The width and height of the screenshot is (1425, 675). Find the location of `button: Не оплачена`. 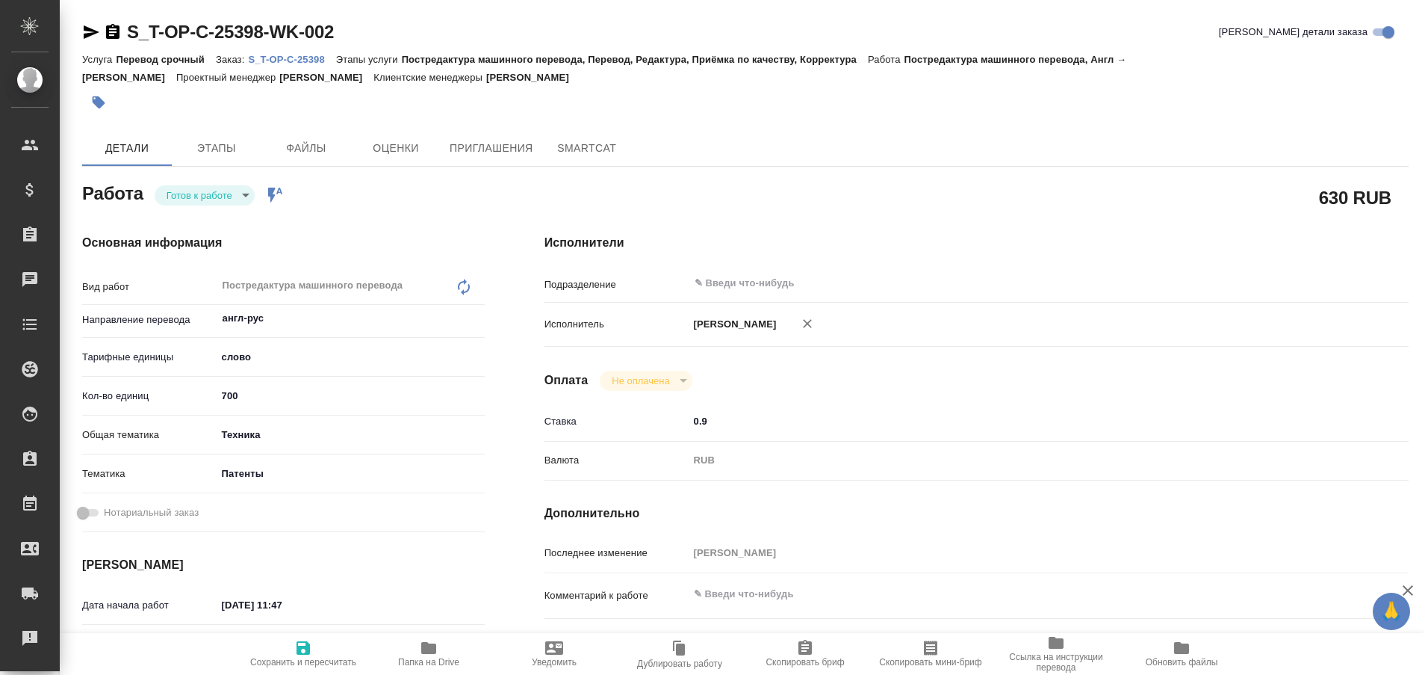

button: Не оплачена is located at coordinates (640, 380).